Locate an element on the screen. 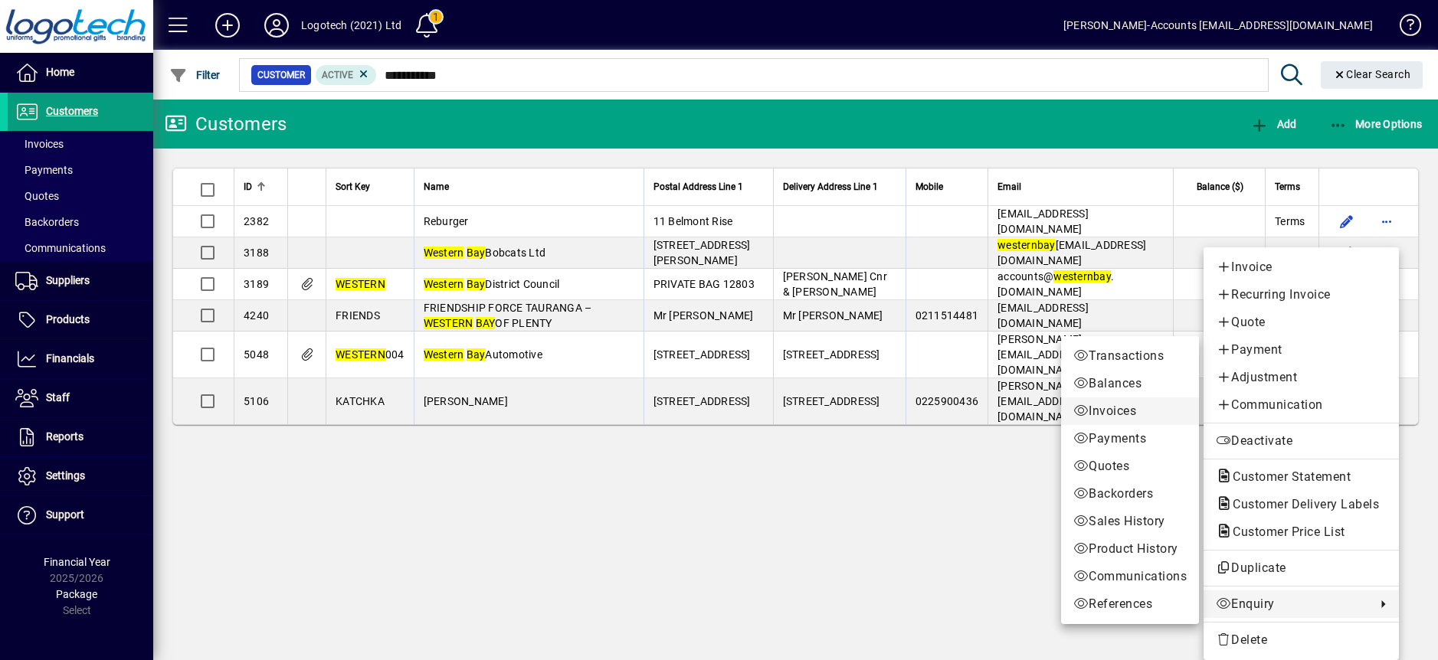 The height and width of the screenshot is (660, 1438). span: Enquiry is located at coordinates (1291, 604).